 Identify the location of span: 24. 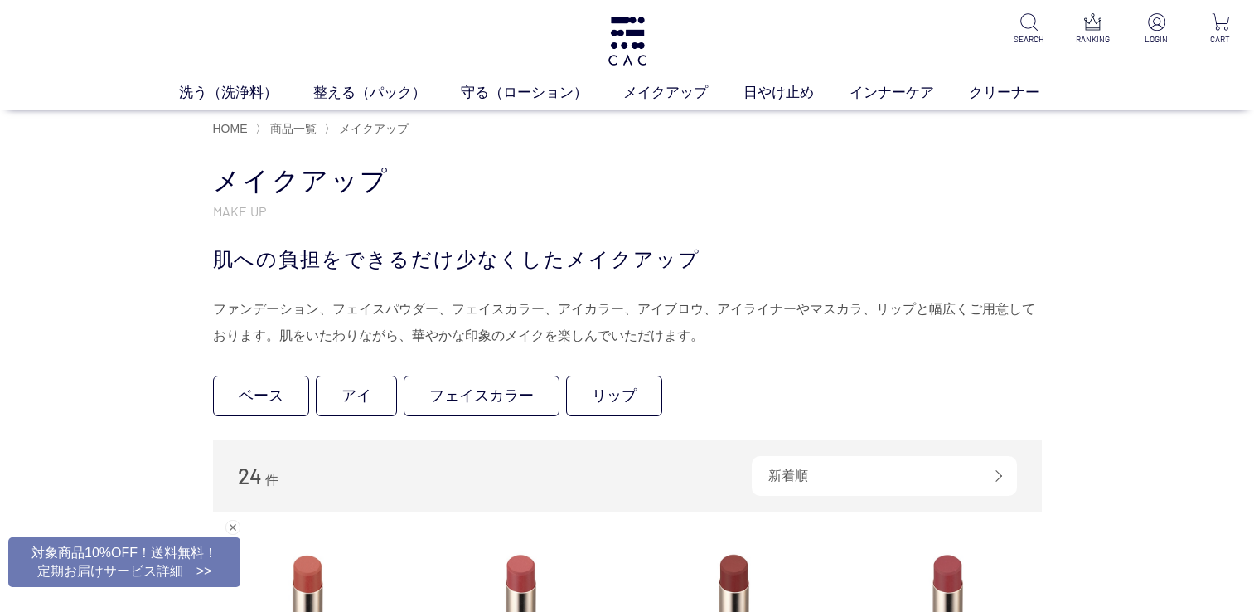
(249, 475).